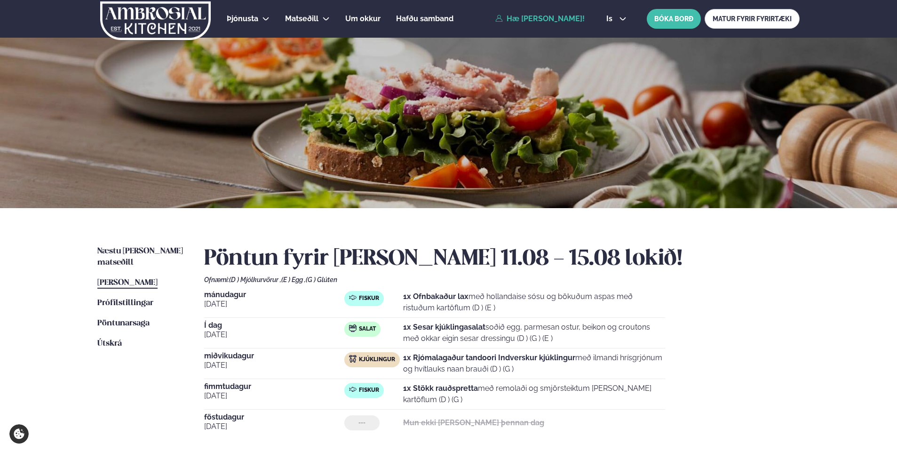 Image resolution: width=897 pixels, height=453 pixels. Describe the element at coordinates (616, 19) in the screenshot. I see `button: is` at that location.